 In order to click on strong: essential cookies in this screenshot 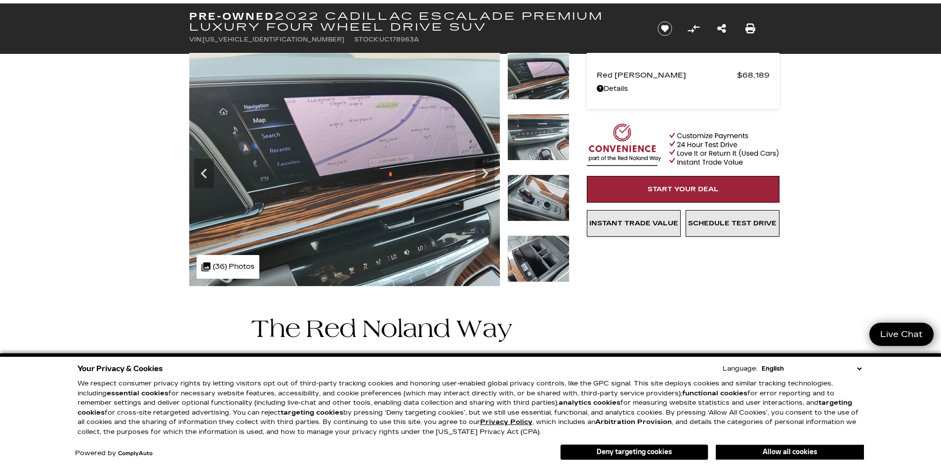, I will do `click(137, 393)`.